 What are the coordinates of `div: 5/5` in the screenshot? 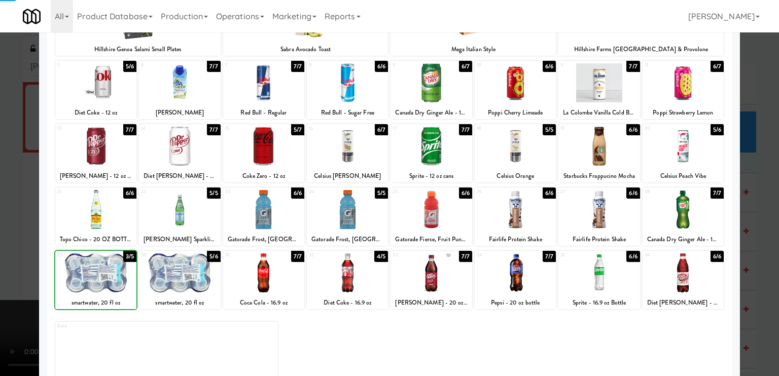 It's located at (213, 193).